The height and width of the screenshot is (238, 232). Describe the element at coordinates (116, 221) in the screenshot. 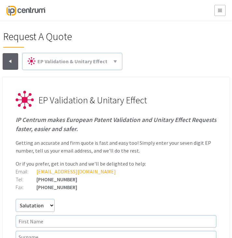

I see `input: First Name` at that location.